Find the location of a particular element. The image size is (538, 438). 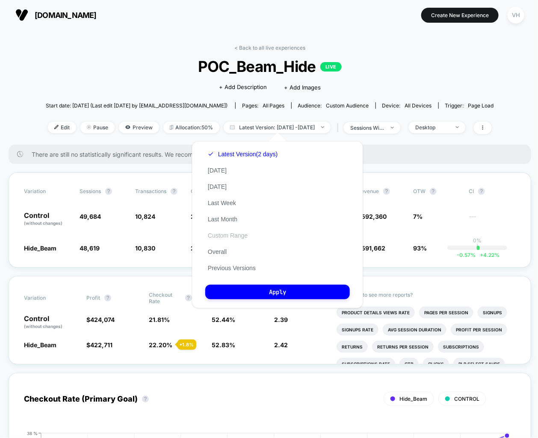

li: Profit Per Session is located at coordinates (479, 329).